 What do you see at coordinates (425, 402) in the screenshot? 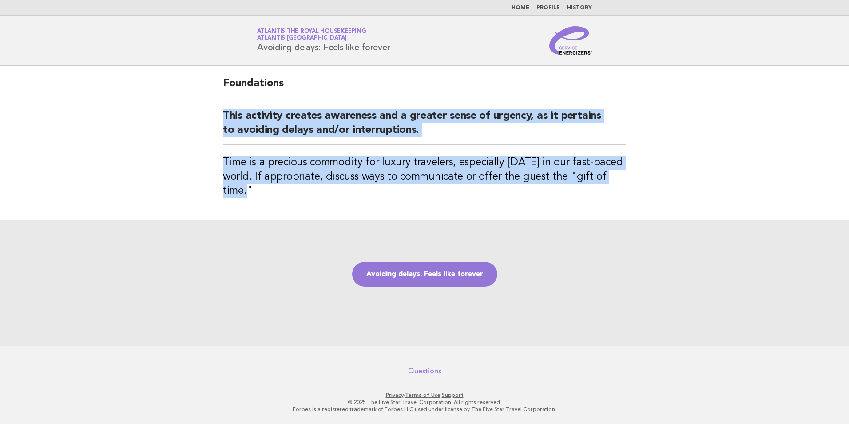
I see `p: © 2025 The Five Star Travel Corporation. All rights reserved.` at bounding box center [425, 402].